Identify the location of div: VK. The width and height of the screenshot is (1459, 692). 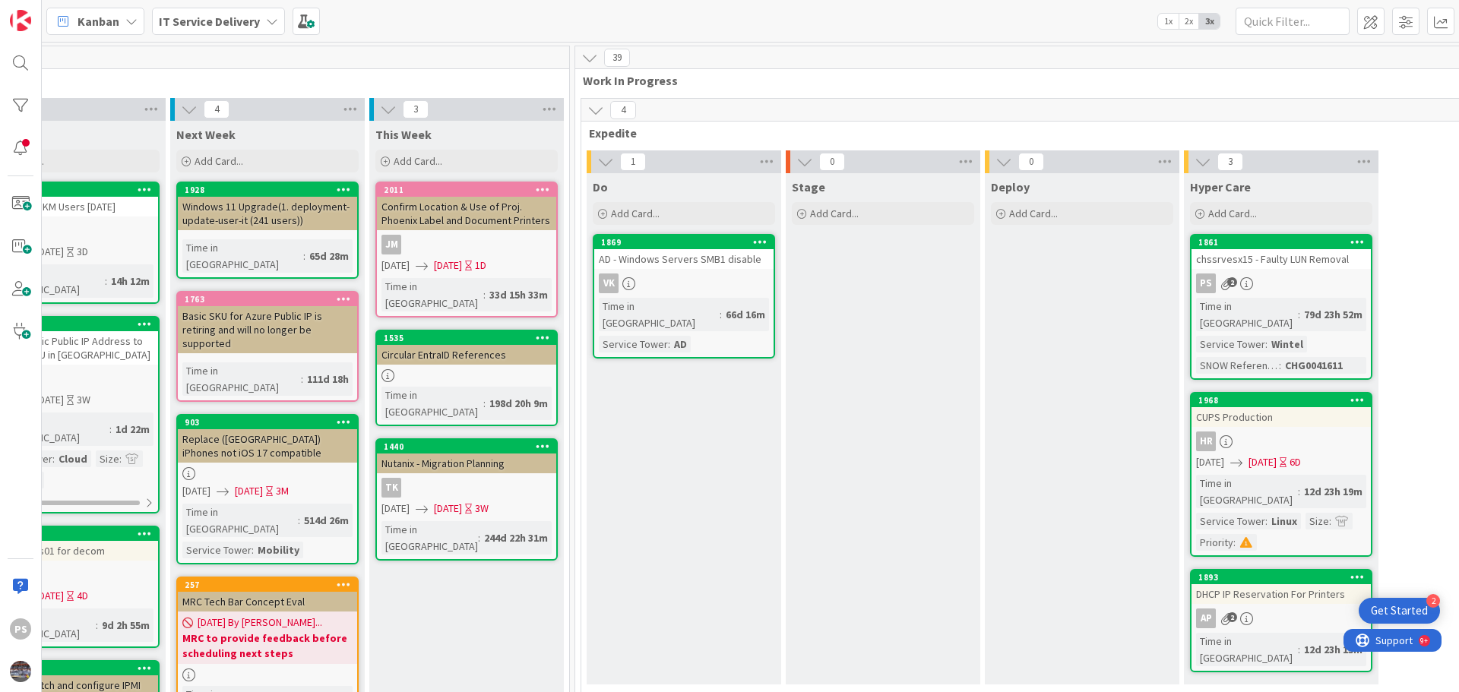
(684, 283).